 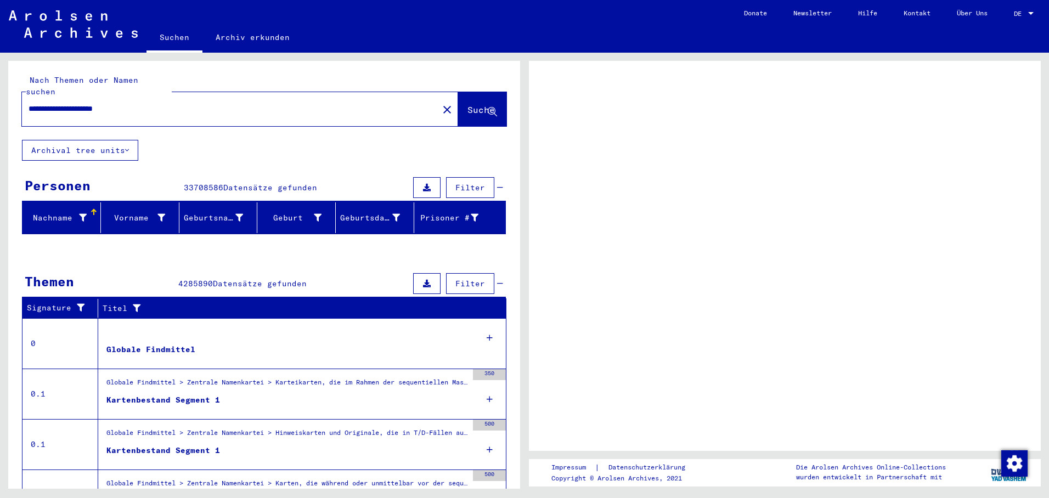 What do you see at coordinates (287, 436) in the screenshot?
I see `div: Globale Findmittel > Zentrale Namenkartei > Hinweiskarten und Originale, die in T/D-Fällen aufgef...` at bounding box center [287, 436].